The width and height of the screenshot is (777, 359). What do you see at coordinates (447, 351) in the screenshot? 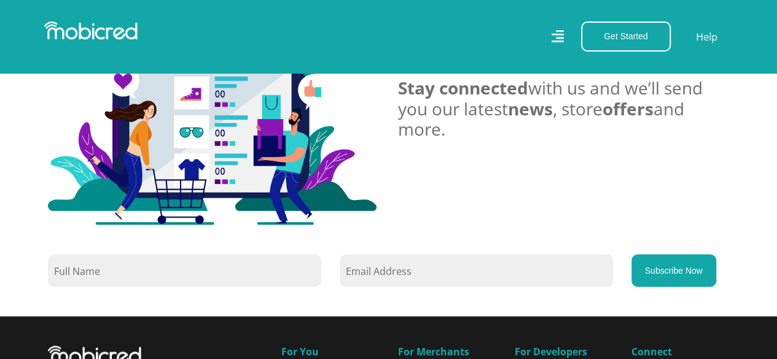
I see `h5: For Merchants` at bounding box center [447, 351].